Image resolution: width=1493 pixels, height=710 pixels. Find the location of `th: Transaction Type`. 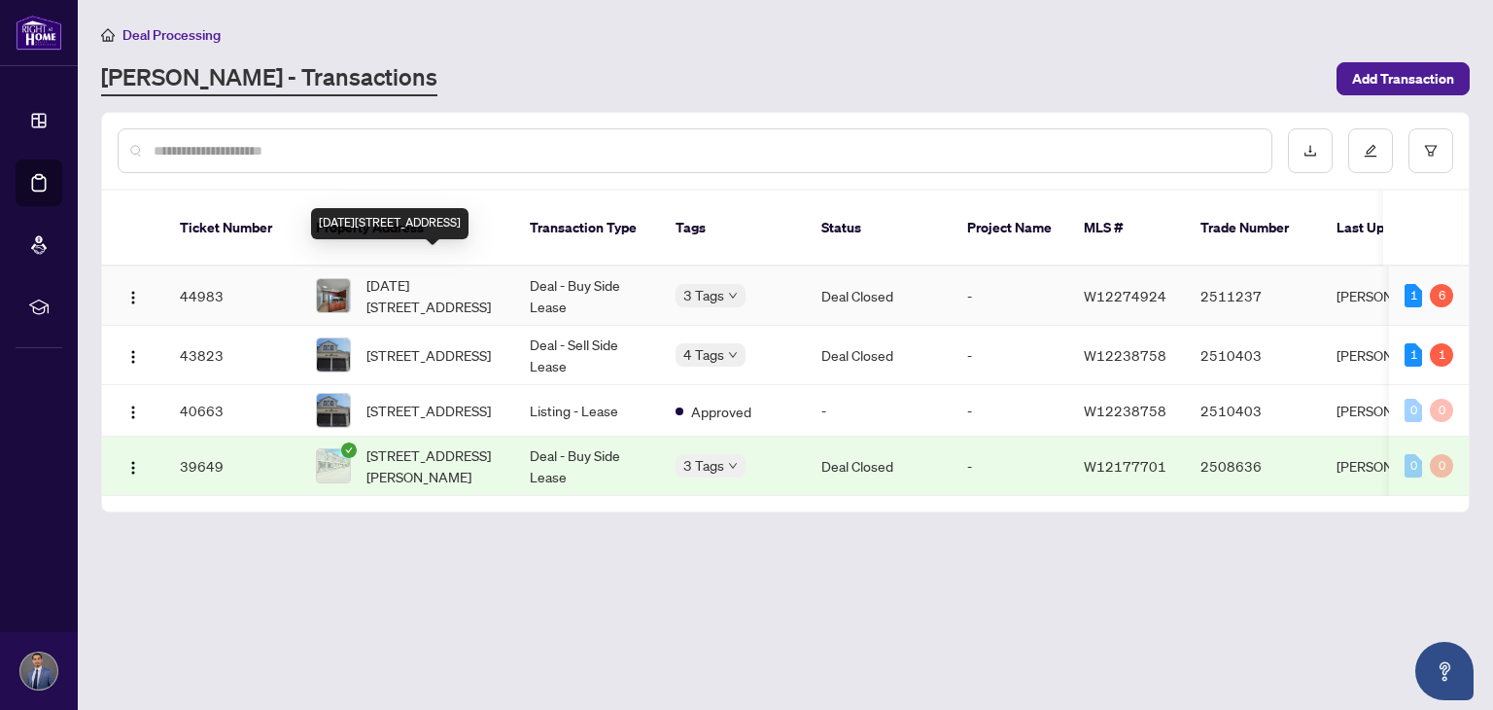

th: Transaction Type is located at coordinates (587, 228).